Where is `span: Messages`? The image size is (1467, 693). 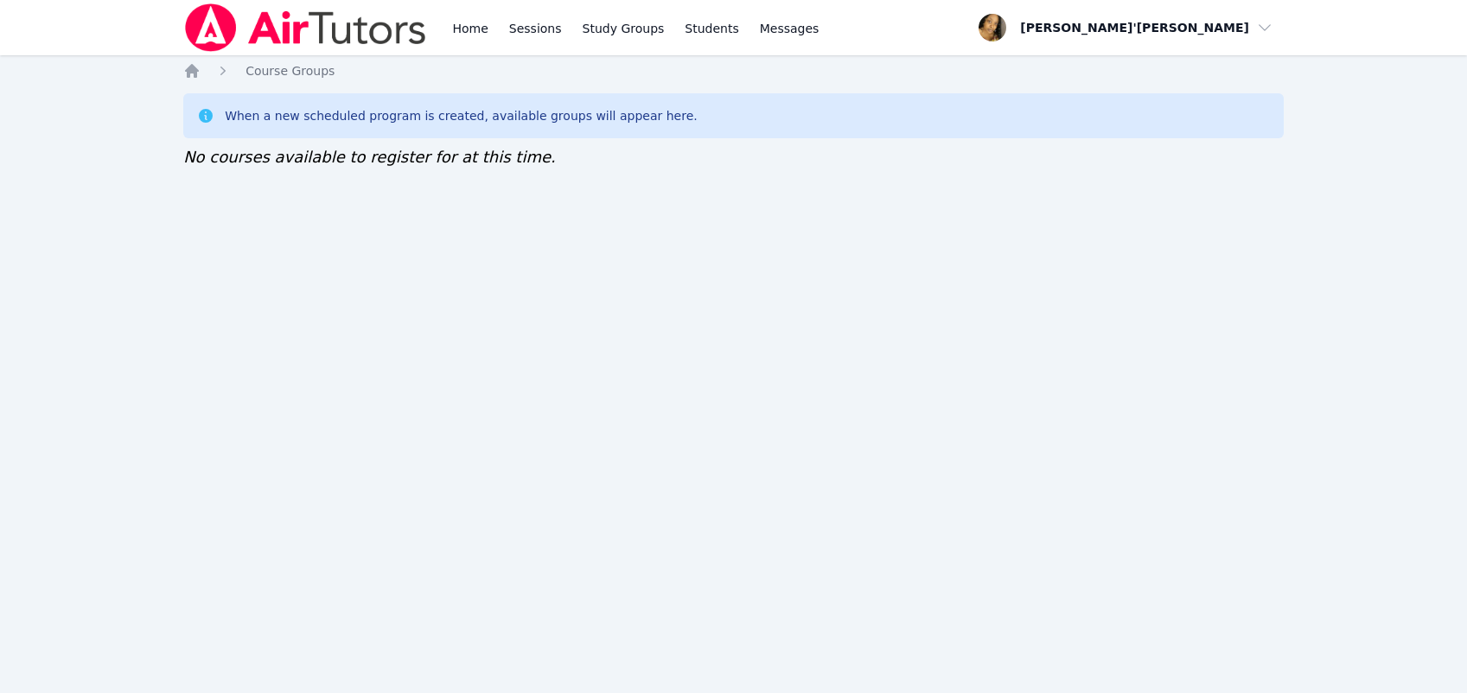 span: Messages is located at coordinates (789, 29).